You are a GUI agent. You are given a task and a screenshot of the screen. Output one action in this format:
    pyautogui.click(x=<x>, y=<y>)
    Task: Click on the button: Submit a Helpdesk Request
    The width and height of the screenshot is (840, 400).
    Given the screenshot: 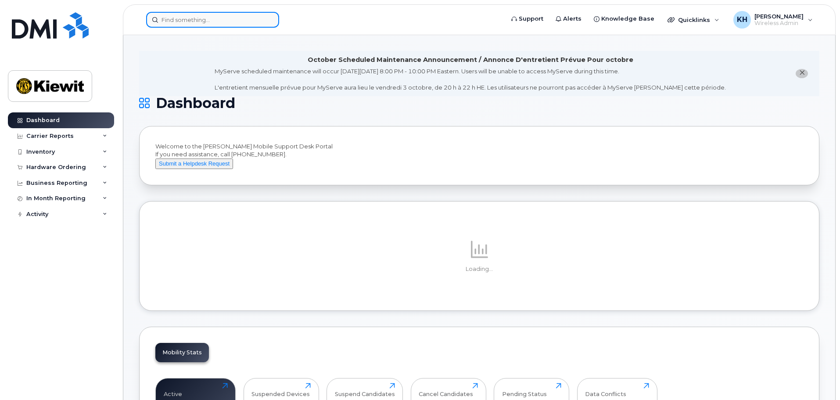 What is the action you would take?
    pyautogui.click(x=194, y=164)
    